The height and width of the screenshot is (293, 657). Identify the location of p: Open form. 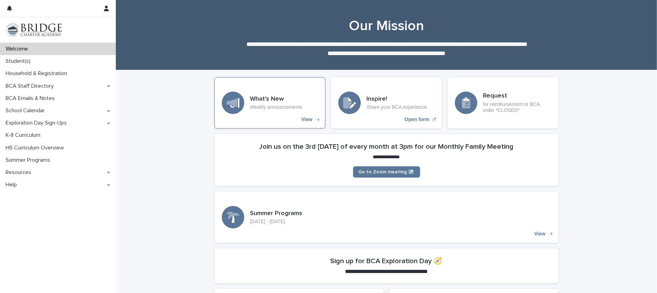
(417, 119).